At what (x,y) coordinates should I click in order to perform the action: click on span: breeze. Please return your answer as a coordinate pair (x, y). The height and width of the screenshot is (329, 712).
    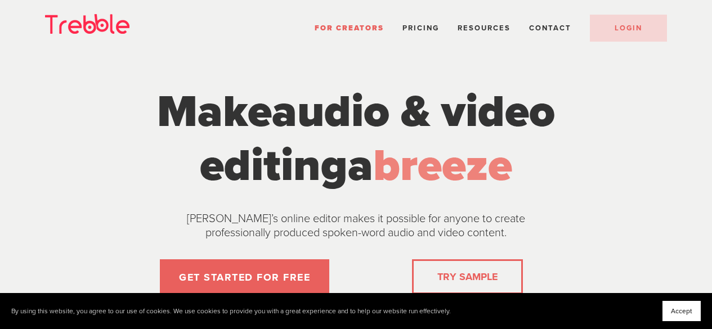
    Looking at the image, I should click on (443, 166).